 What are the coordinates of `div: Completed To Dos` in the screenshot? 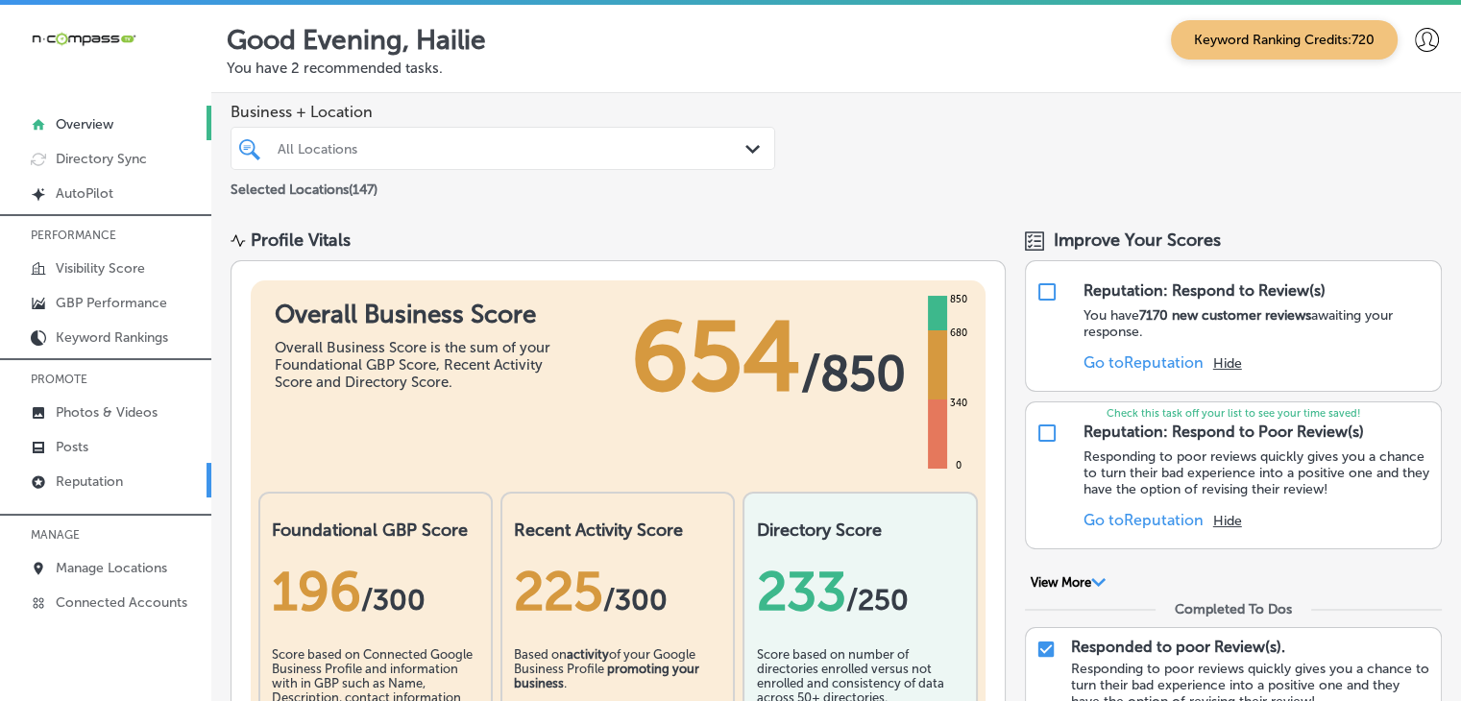 It's located at (1233, 609).